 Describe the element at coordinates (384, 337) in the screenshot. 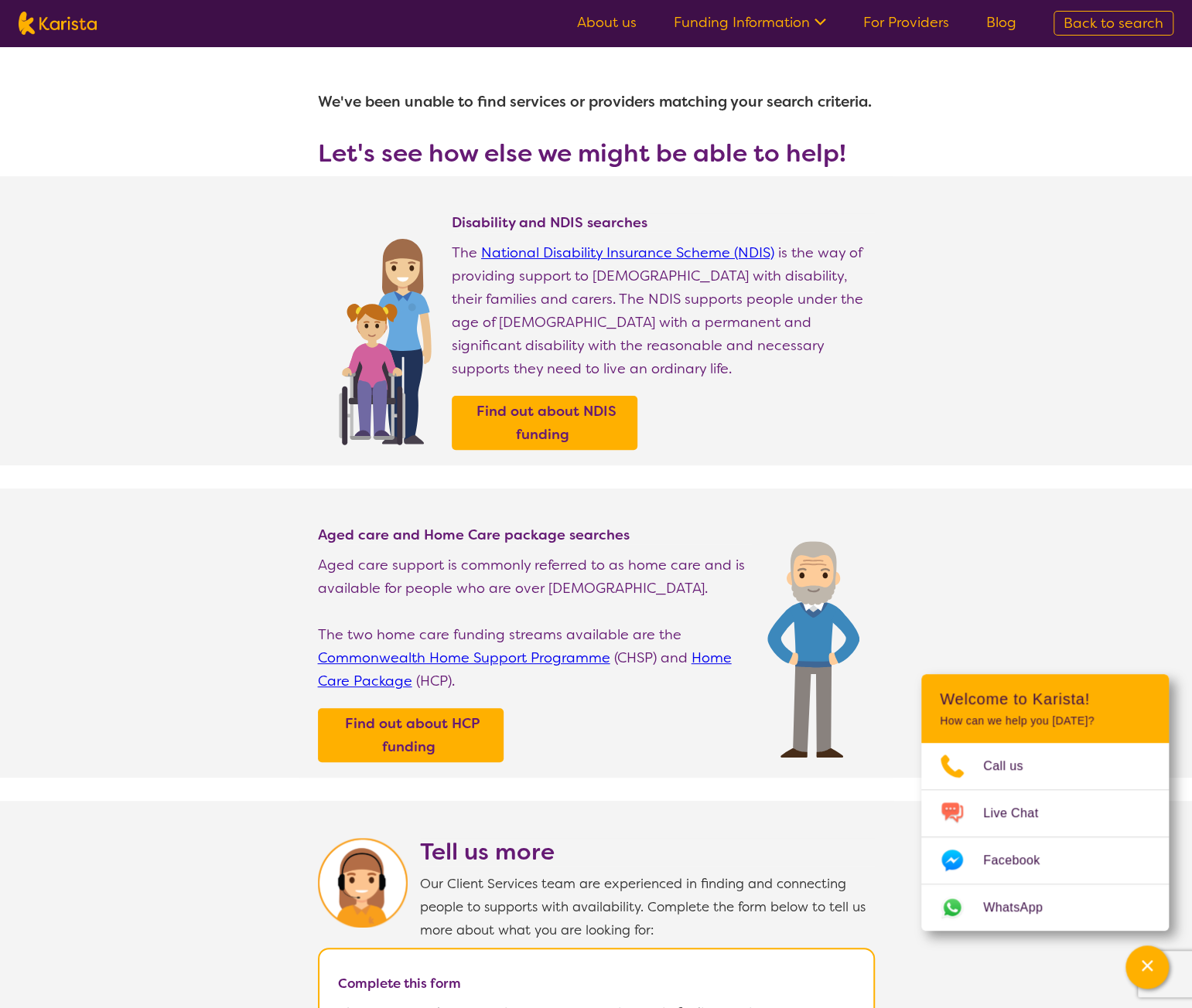

I see `img: Find NDIS and Disability services and providers` at that location.